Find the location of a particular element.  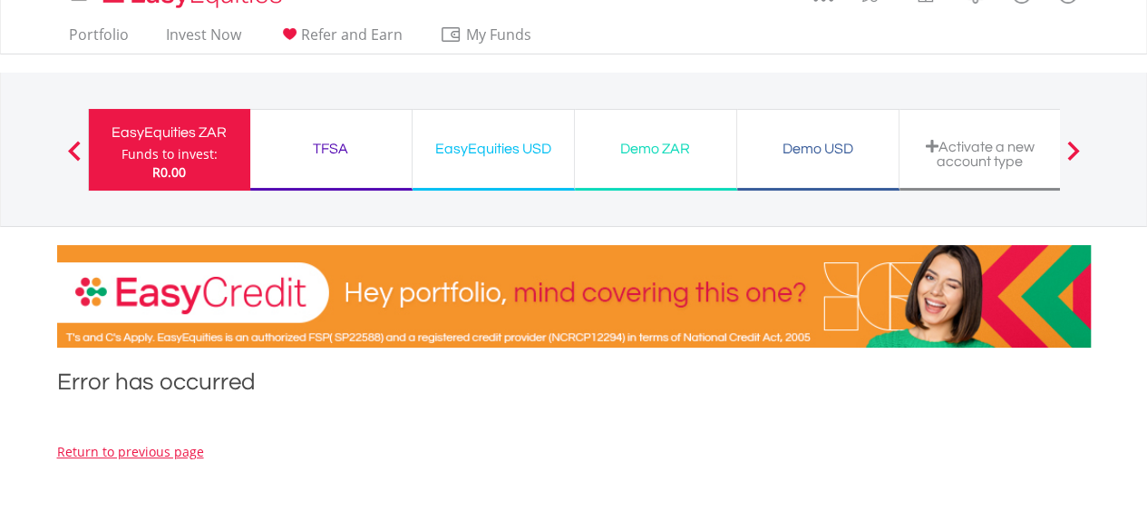

span: R0.00 is located at coordinates (169, 171).